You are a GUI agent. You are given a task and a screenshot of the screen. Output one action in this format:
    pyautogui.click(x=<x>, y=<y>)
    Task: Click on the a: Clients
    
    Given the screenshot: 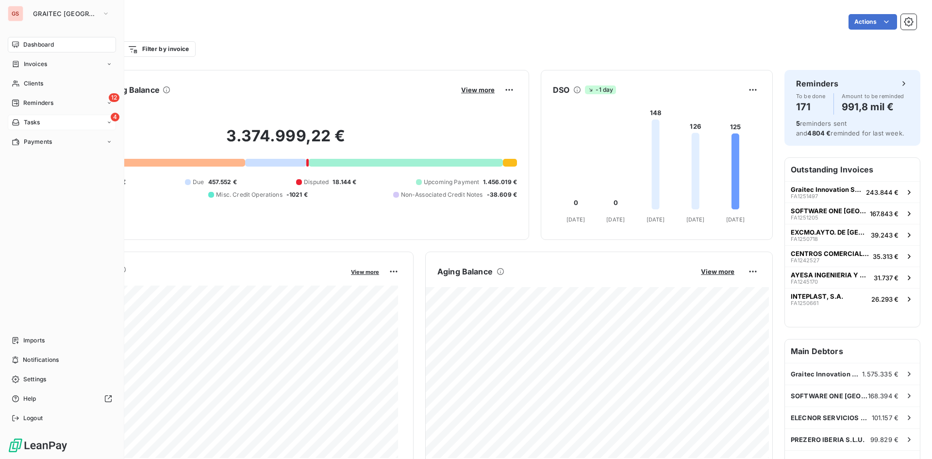 What is the action you would take?
    pyautogui.click(x=62, y=83)
    